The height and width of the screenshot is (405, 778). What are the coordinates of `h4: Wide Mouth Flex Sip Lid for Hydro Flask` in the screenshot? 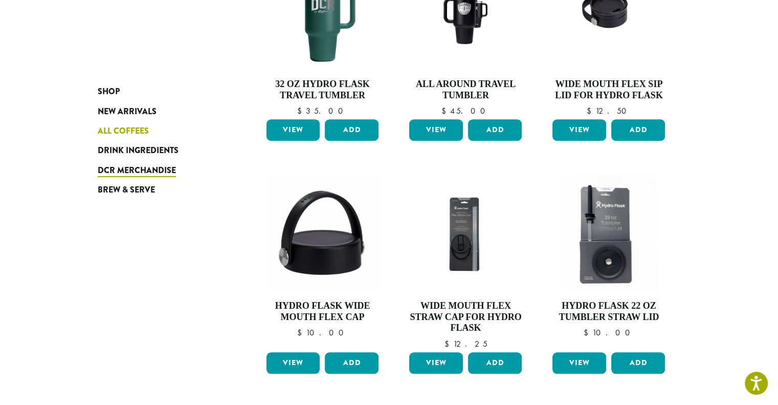 It's located at (609, 90).